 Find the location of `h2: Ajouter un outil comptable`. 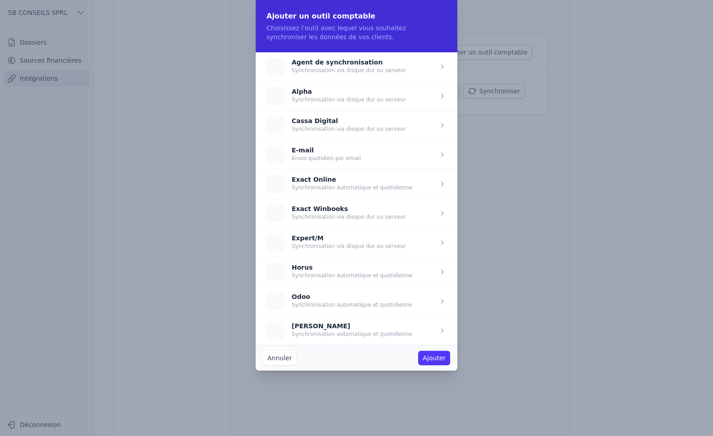

h2: Ajouter un outil comptable is located at coordinates (357, 16).